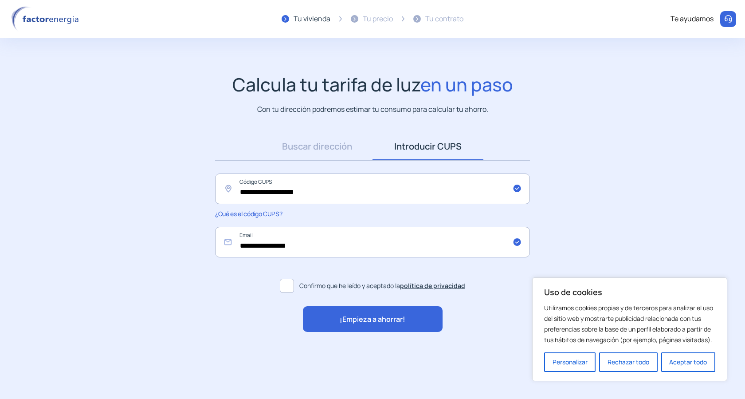 The width and height of the screenshot is (745, 399). What do you see at coordinates (630, 329) in the screenshot?
I see `div: Uso de cookies` at bounding box center [630, 329].